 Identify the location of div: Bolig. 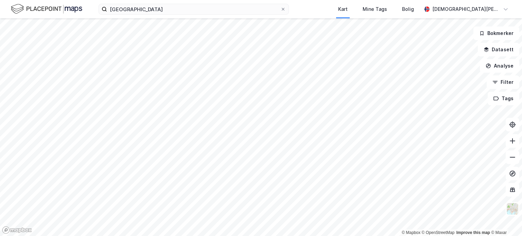
(408, 9).